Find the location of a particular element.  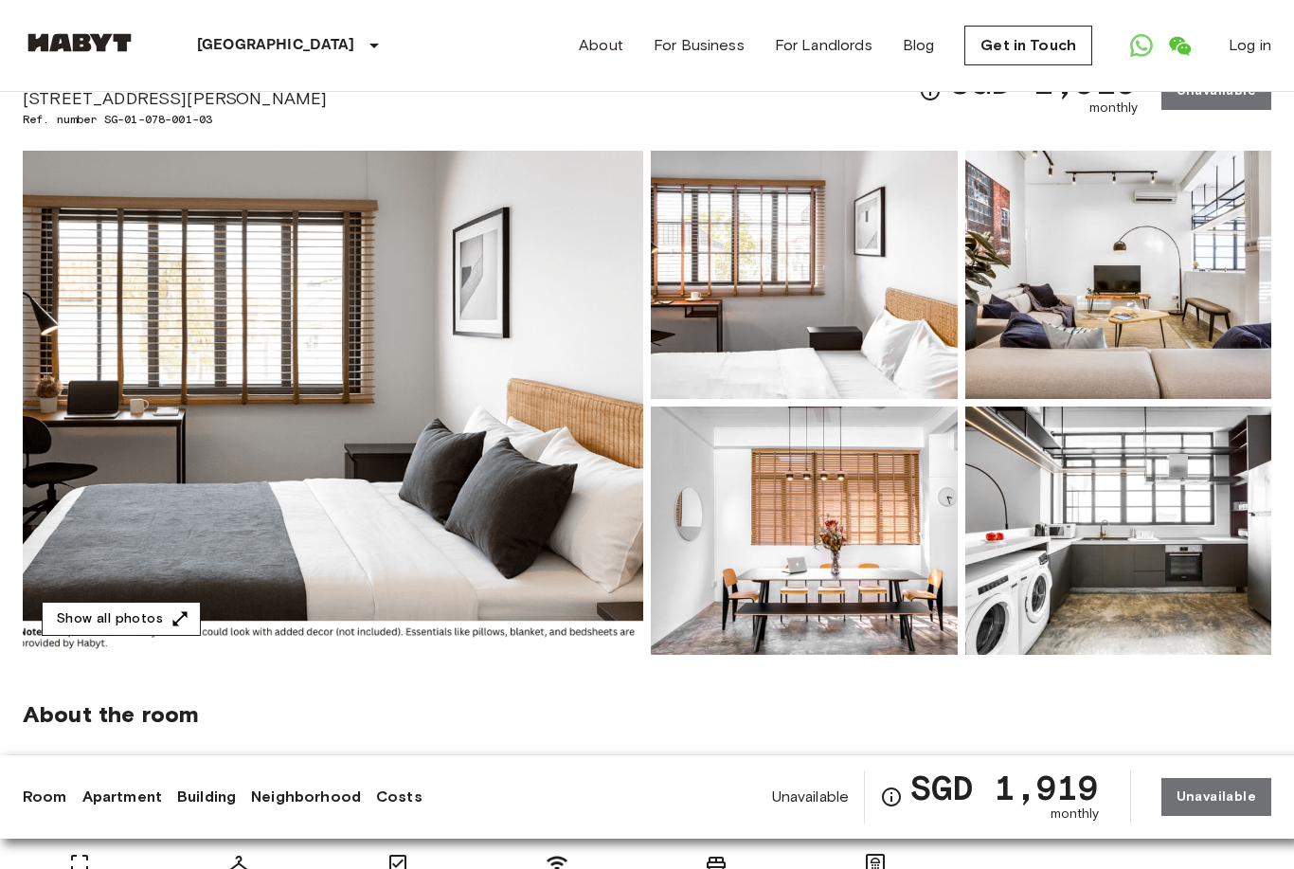

a: Apartment is located at coordinates (122, 797).